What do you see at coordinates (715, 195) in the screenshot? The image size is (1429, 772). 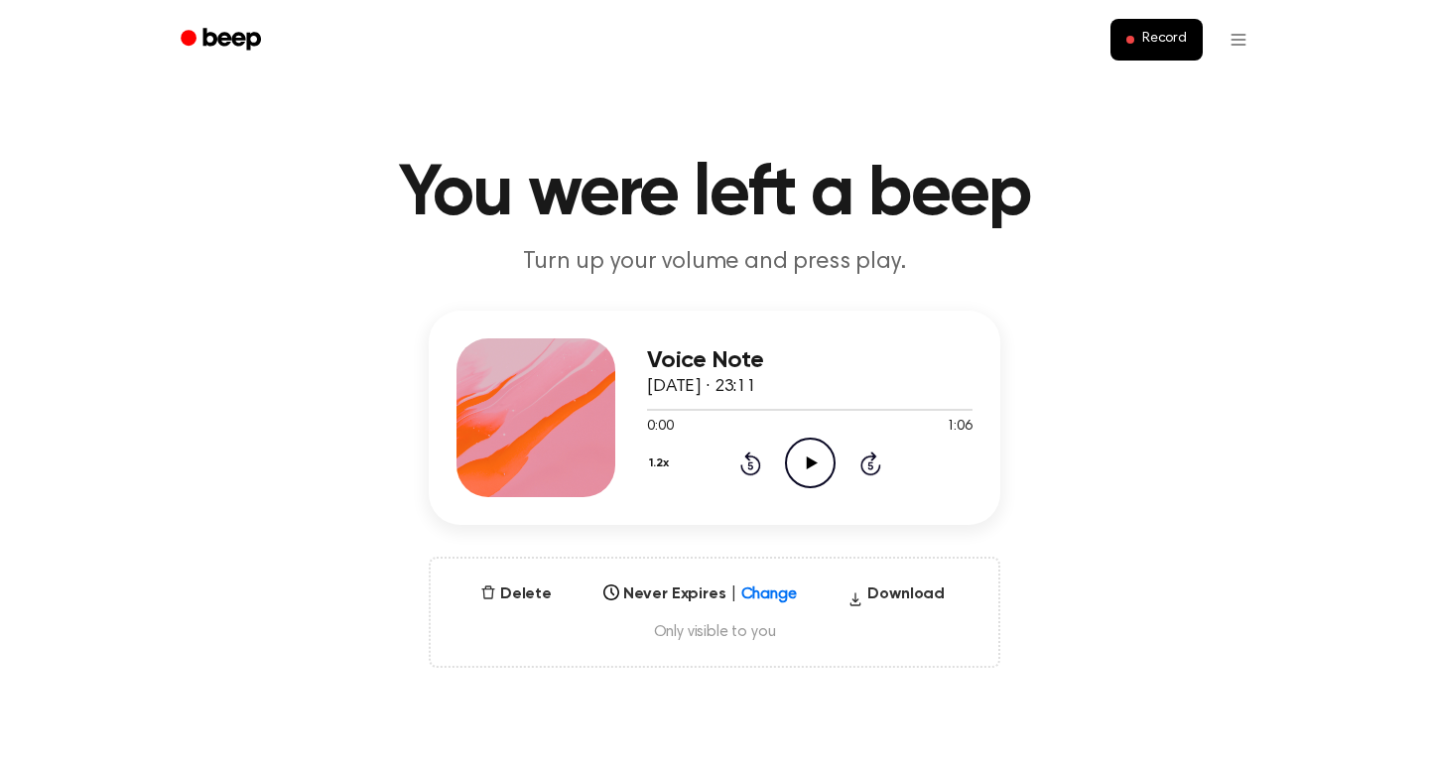 I see `h1: You were left a beep` at bounding box center [715, 195].